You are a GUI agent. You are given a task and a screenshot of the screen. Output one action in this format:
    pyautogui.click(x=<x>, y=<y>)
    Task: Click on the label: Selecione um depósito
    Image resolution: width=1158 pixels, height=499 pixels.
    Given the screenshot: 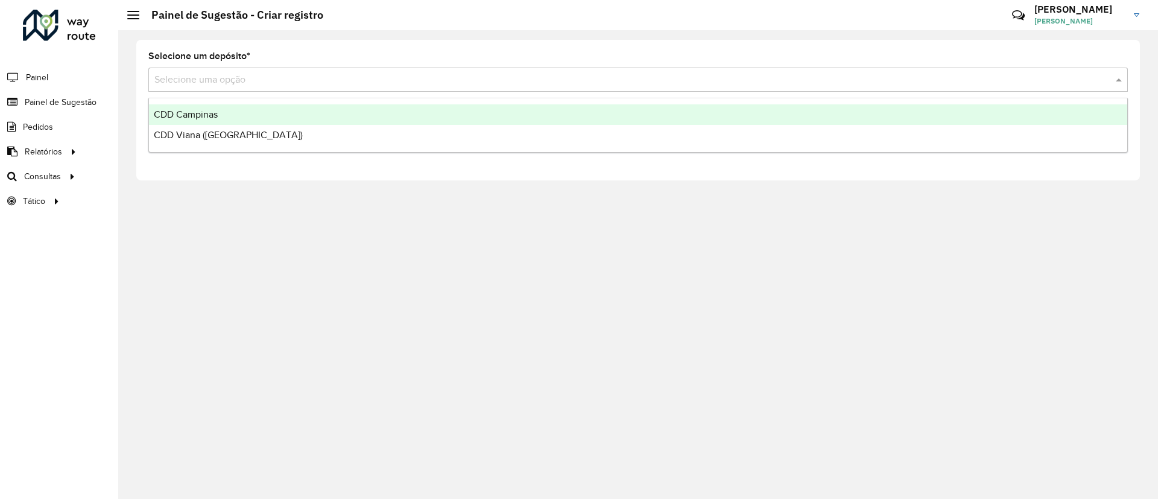 What is the action you would take?
    pyautogui.click(x=199, y=56)
    